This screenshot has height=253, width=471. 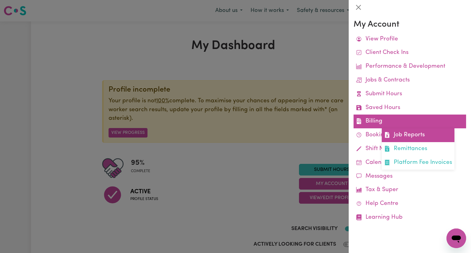 I want to click on a: Learning Hub, so click(x=410, y=218).